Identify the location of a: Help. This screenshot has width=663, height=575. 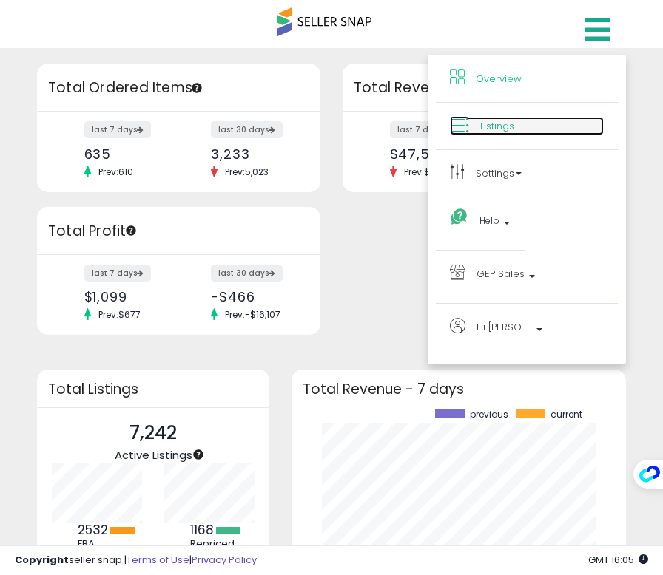
(480, 223).